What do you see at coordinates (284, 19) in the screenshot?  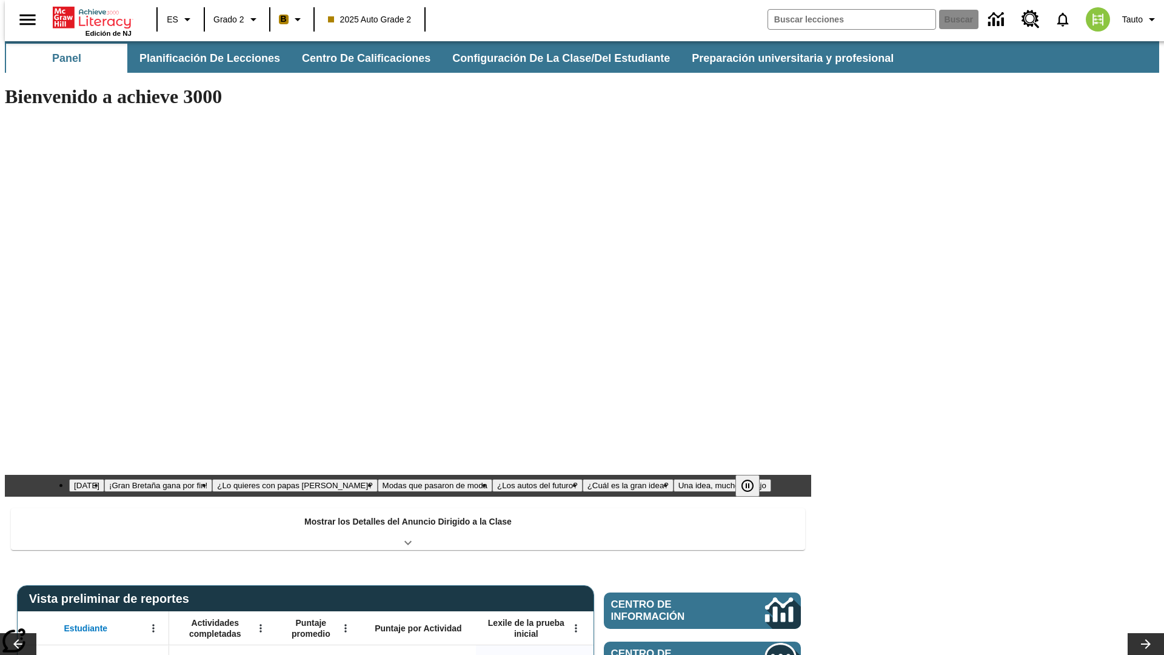 I see `span: B` at bounding box center [284, 19].